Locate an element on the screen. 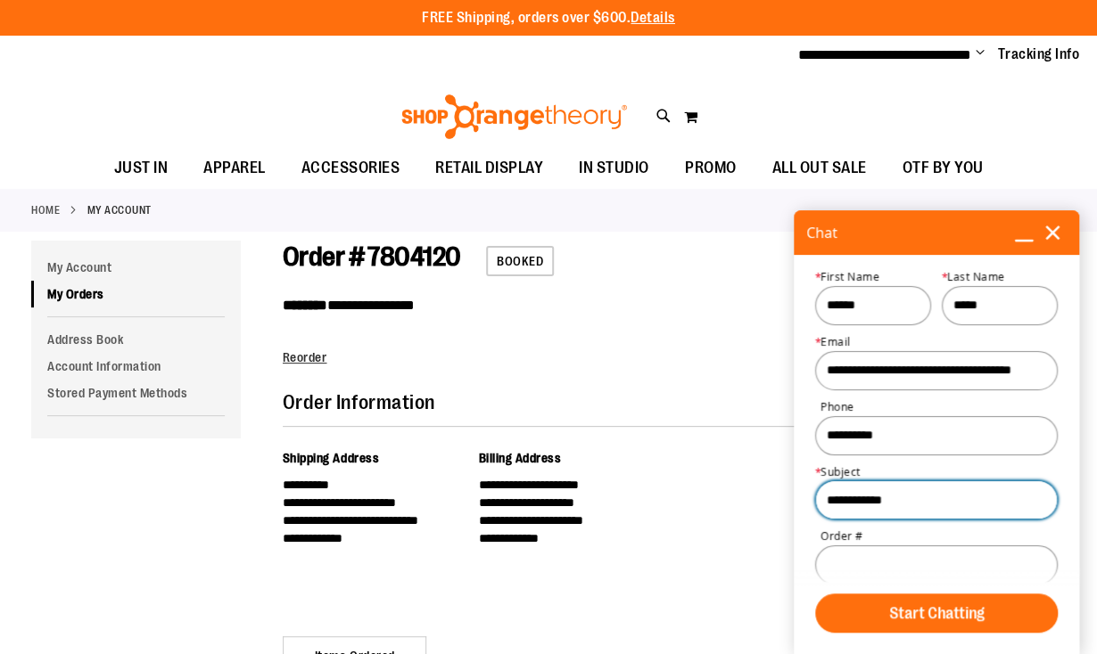 The image size is (1097, 654). span: Start Chatting is located at coordinates (936, 613).